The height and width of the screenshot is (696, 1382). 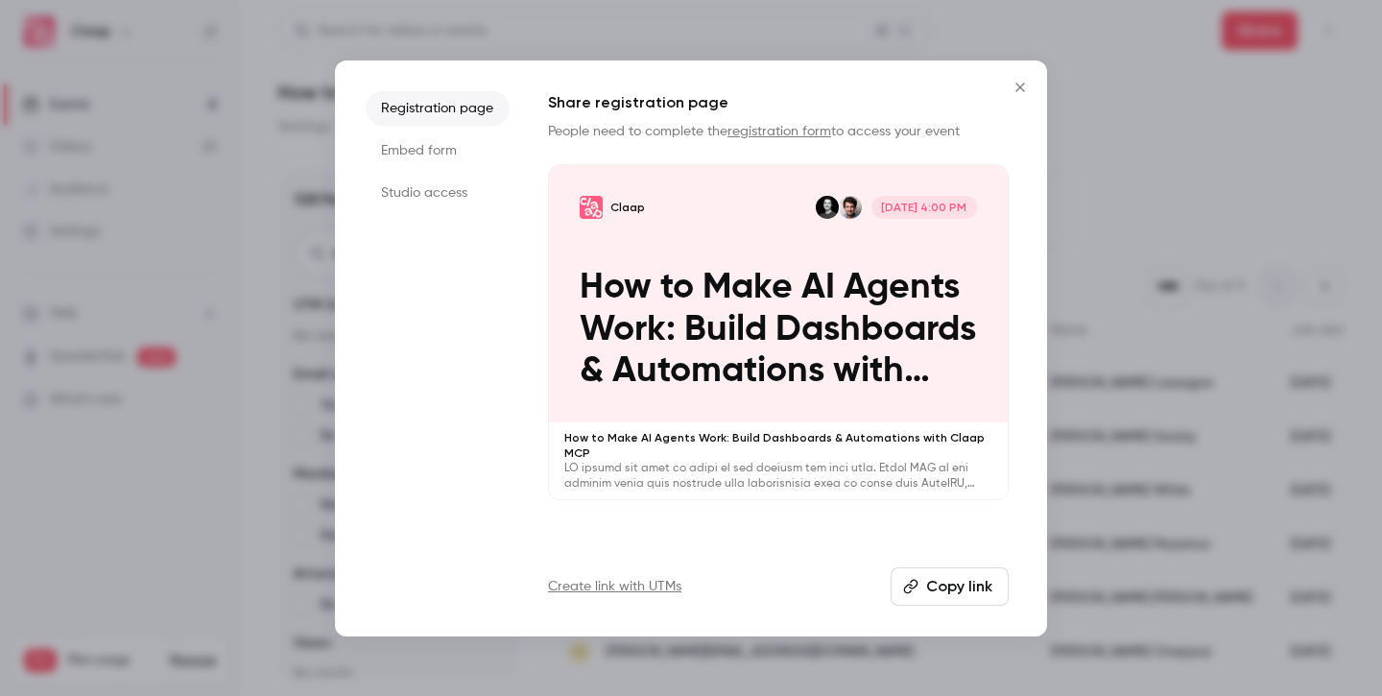 What do you see at coordinates (827, 207) in the screenshot?
I see `img: Robin Bonduelle` at bounding box center [827, 207].